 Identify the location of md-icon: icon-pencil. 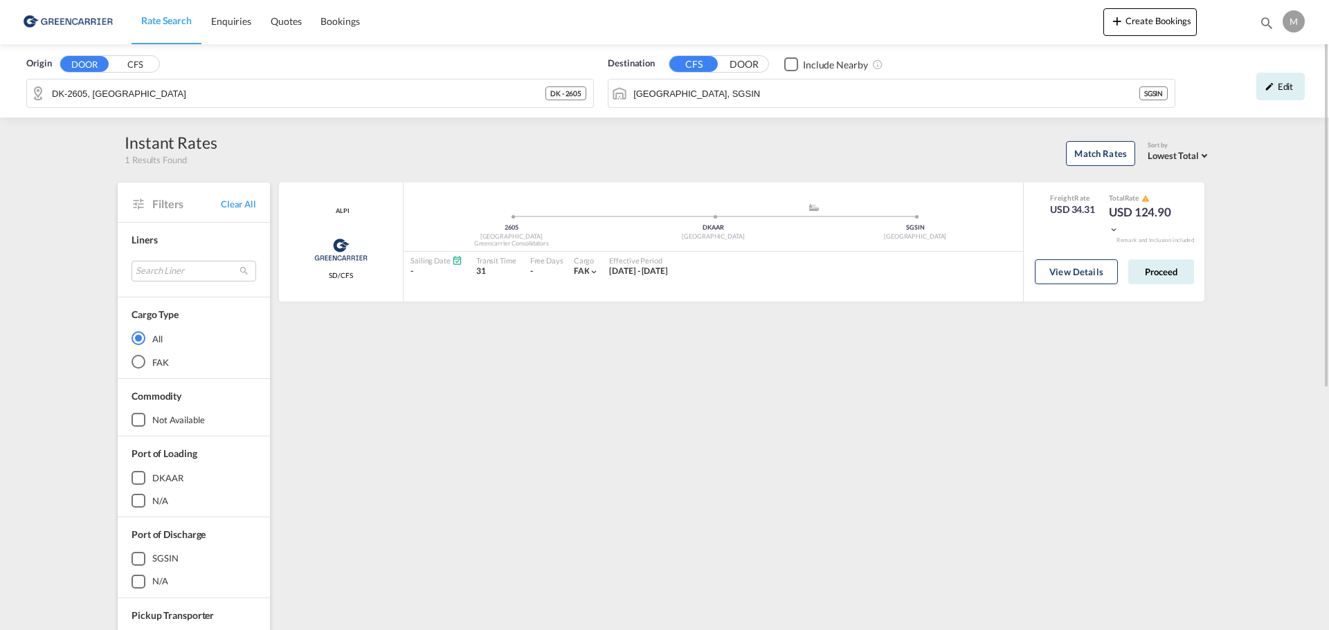
(1269, 87).